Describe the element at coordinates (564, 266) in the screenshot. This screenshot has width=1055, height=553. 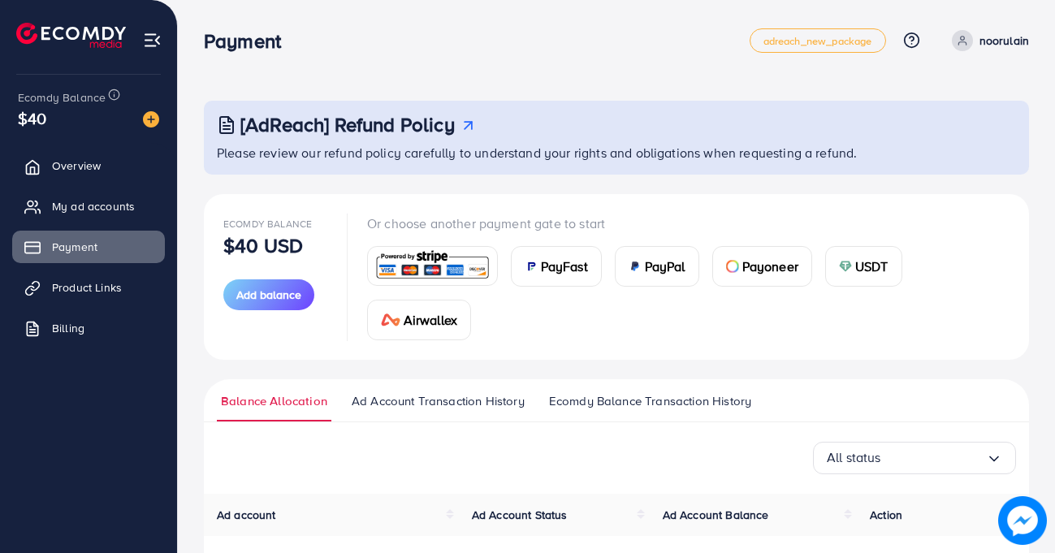
I see `span: PayFast` at that location.